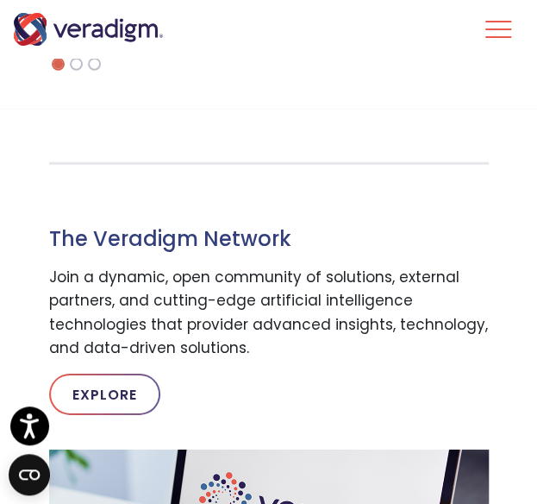  I want to click on button: Open CMP widget, so click(29, 474).